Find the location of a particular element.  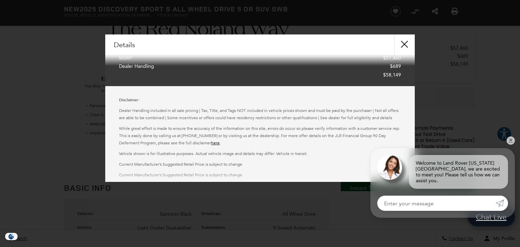

a: MSRP $57,460 is located at coordinates (260, 58).